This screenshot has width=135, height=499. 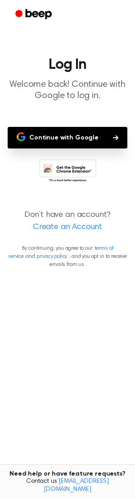 I want to click on a: Create an Account, so click(x=67, y=227).